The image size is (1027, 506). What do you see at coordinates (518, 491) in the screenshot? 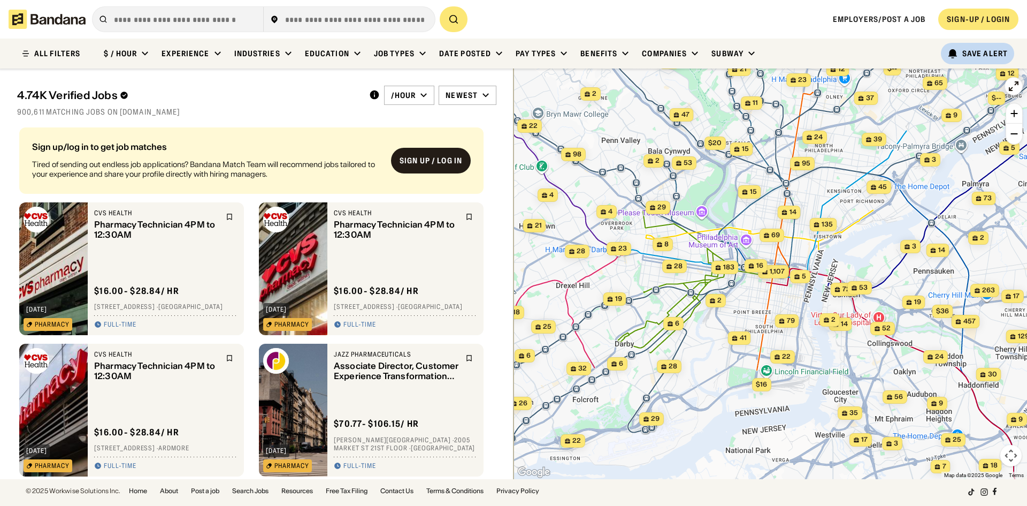
I see `a: Privacy Policy` at bounding box center [518, 491].